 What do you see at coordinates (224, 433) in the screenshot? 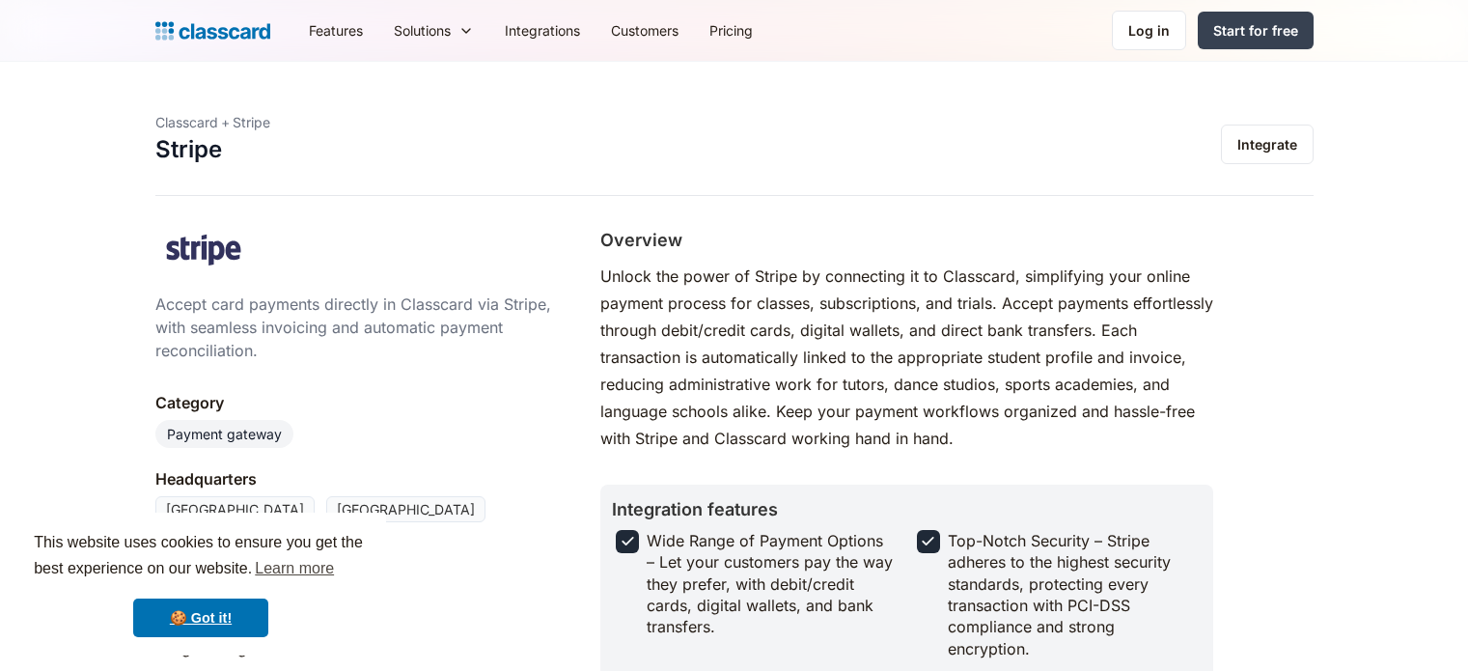
I see `div: Payment gateway` at bounding box center [224, 433].